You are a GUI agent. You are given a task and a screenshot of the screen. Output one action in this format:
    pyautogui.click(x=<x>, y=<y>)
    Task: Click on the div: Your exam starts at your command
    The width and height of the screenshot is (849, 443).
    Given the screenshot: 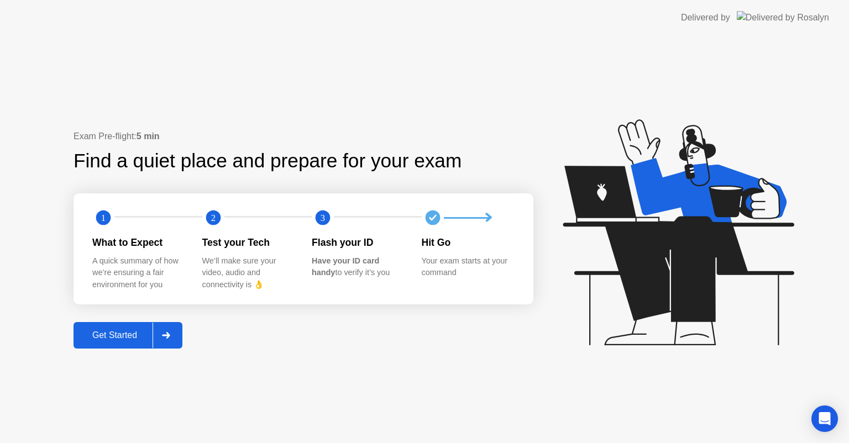 What is the action you would take?
    pyautogui.click(x=468, y=267)
    